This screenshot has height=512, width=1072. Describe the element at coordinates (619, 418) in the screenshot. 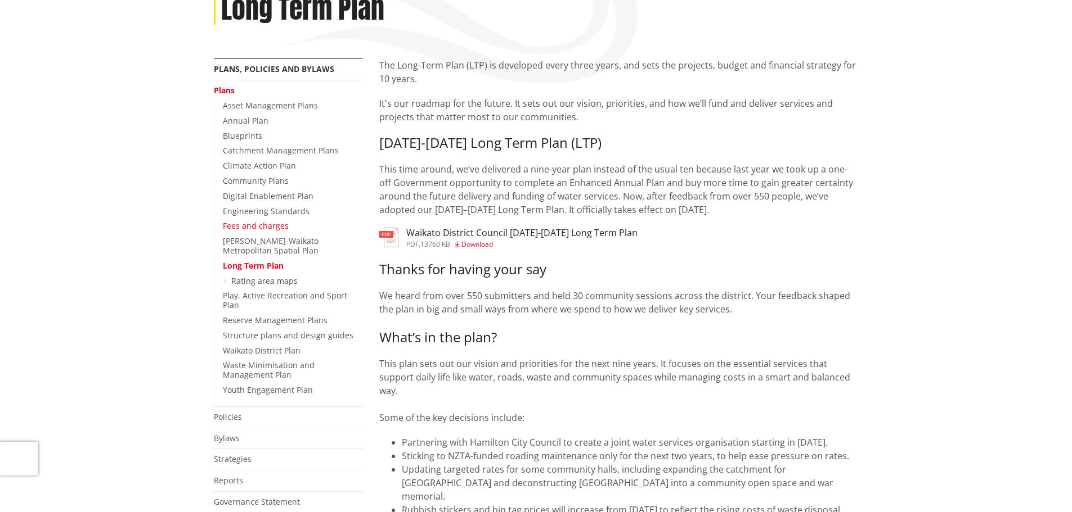

I see `p: Some of the key decisions include:` at that location.